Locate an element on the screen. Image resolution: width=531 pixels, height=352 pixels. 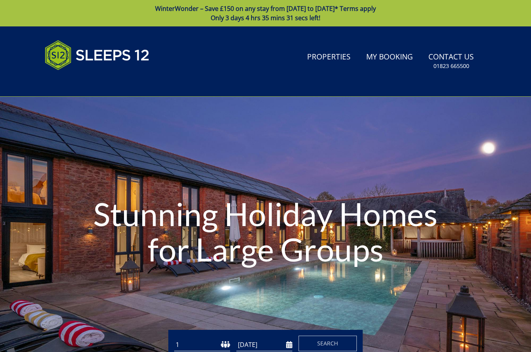
a: Properties is located at coordinates (329, 57).